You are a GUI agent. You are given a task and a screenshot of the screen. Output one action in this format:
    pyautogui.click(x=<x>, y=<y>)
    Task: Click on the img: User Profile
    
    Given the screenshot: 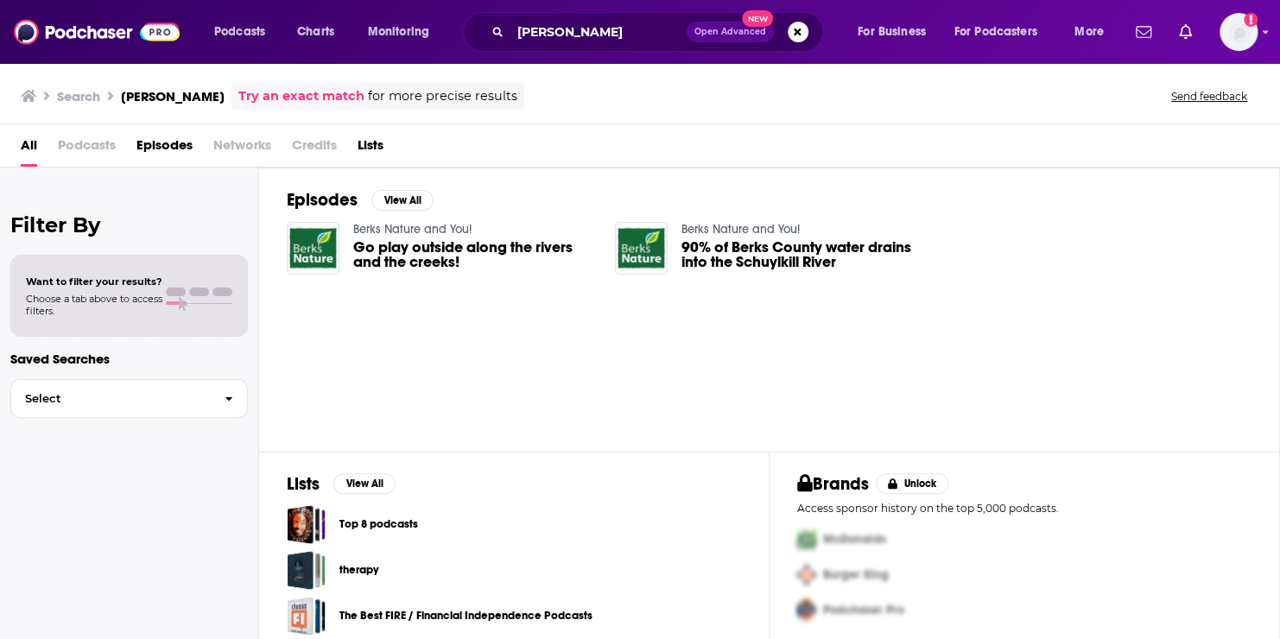 What is the action you would take?
    pyautogui.click(x=1239, y=32)
    